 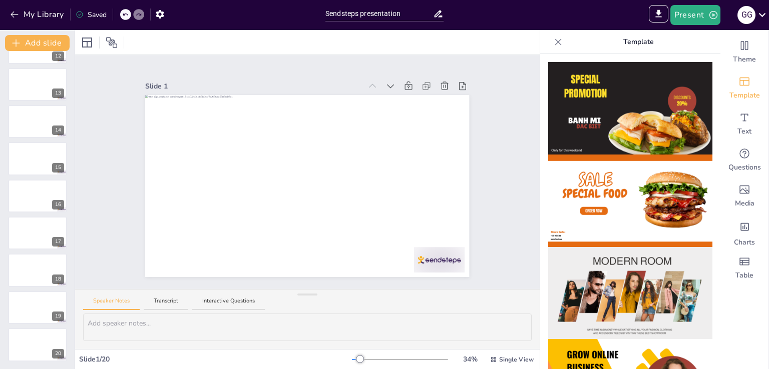 What do you see at coordinates (744, 52) in the screenshot?
I see `div: Change the overall theme` at bounding box center [744, 52].